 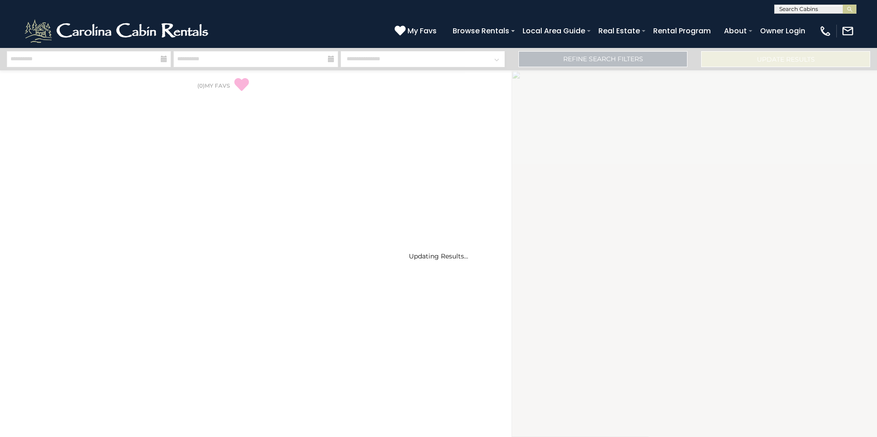 What do you see at coordinates (117, 31) in the screenshot?
I see `img: White-1-2.png` at bounding box center [117, 31].